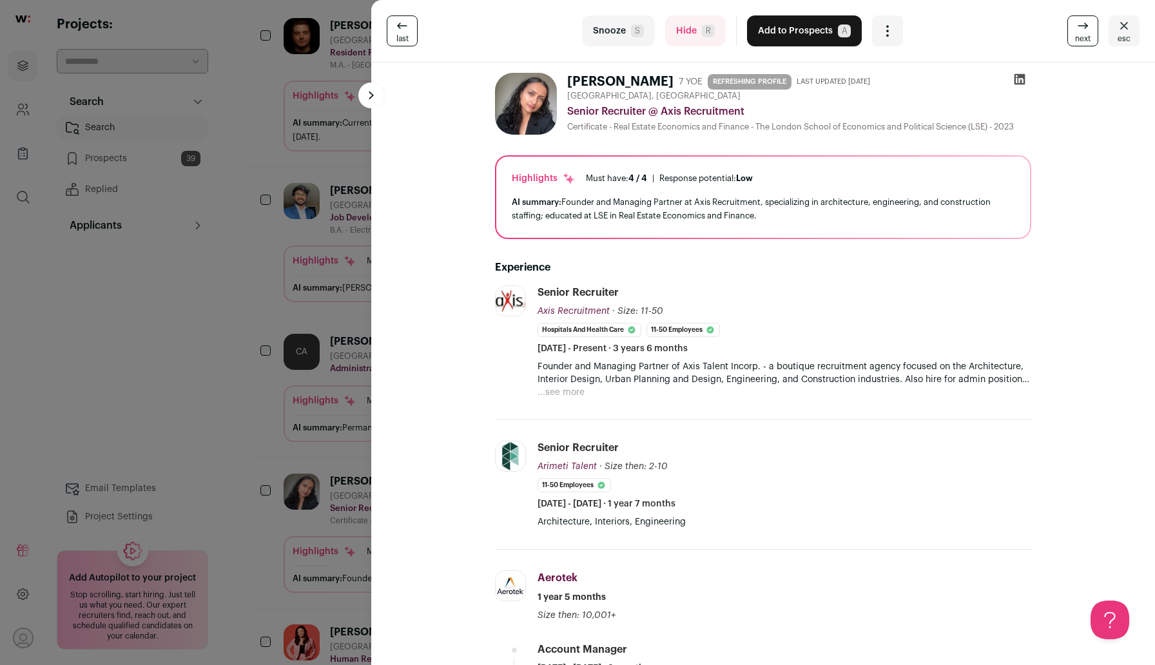 This screenshot has height=665, width=1155. I want to click on span: 1 year 5 months, so click(571, 597).